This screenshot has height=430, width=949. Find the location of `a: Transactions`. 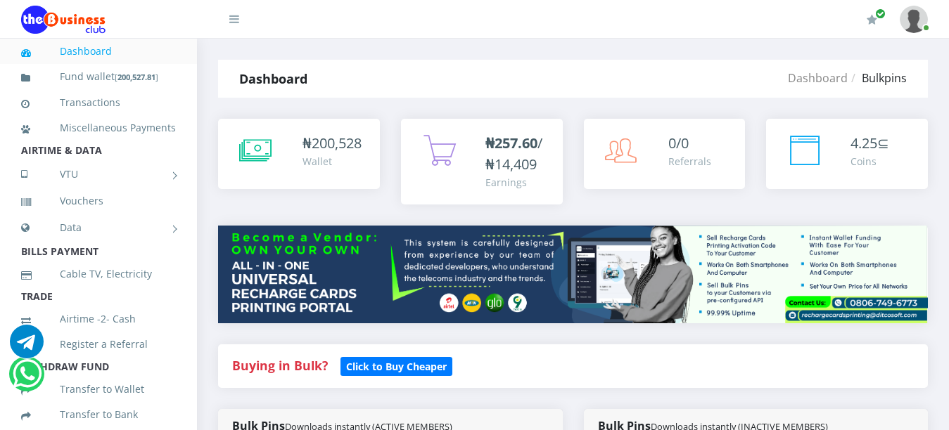

a: Transactions is located at coordinates (98, 103).